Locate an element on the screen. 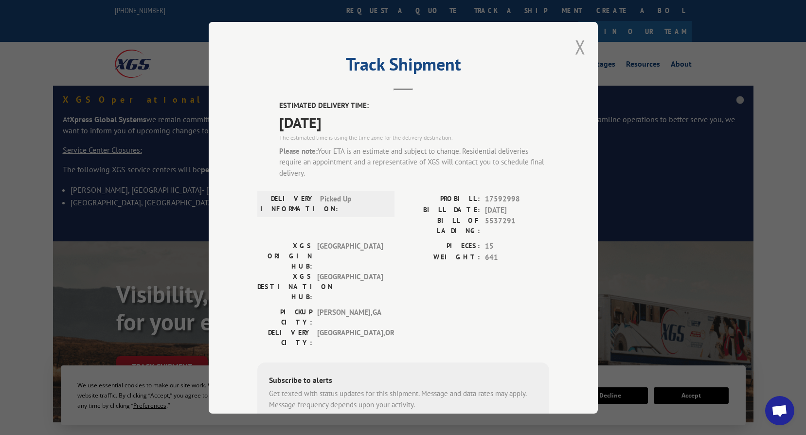 The width and height of the screenshot is (806, 435). span: 17592998 is located at coordinates (517, 199).